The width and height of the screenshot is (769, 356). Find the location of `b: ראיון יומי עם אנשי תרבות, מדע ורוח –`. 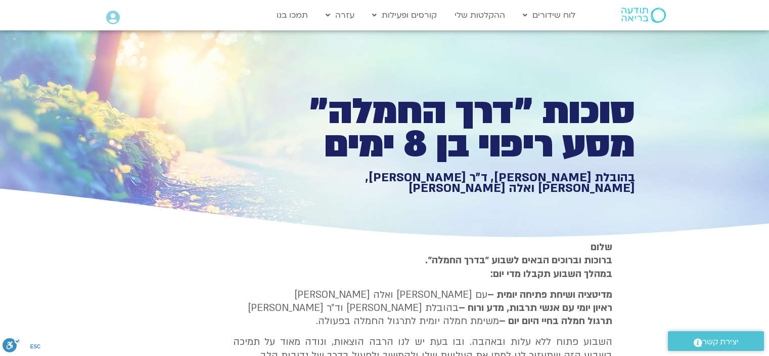

b: ראיון יומי עם אנשי תרבות, מדע ורוח – is located at coordinates (536, 307).